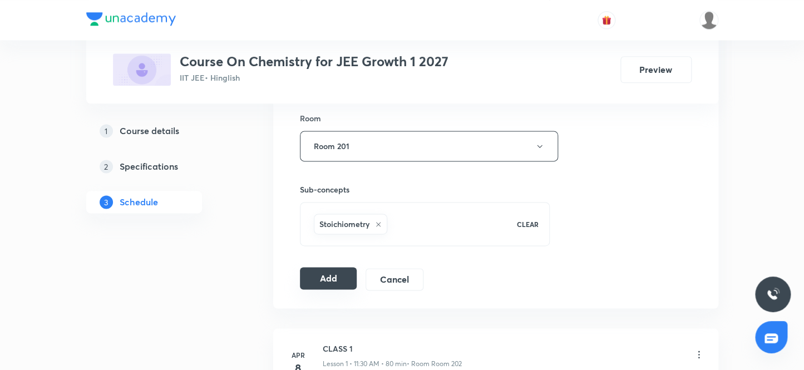  Describe the element at coordinates (162, 166) in the screenshot. I see `a: 2Specifications` at that location.